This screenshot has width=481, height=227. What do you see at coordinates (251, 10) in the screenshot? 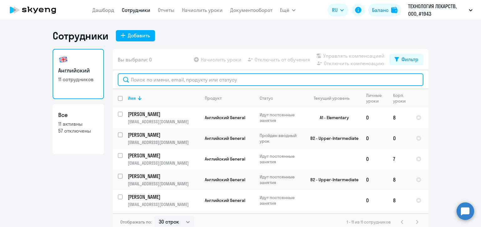
I see `a: Документооборот` at bounding box center [251, 10].